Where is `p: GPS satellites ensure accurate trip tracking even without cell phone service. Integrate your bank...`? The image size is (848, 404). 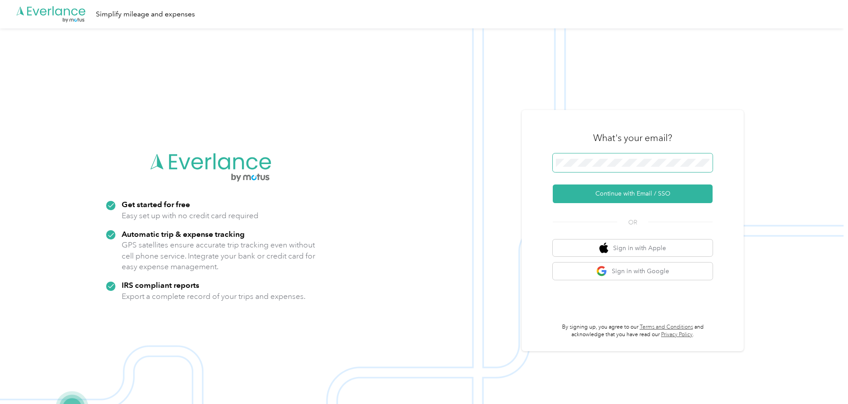
p: GPS satellites ensure accurate trip tracking even without cell phone service. Integrate your bank... is located at coordinates (218, 256).